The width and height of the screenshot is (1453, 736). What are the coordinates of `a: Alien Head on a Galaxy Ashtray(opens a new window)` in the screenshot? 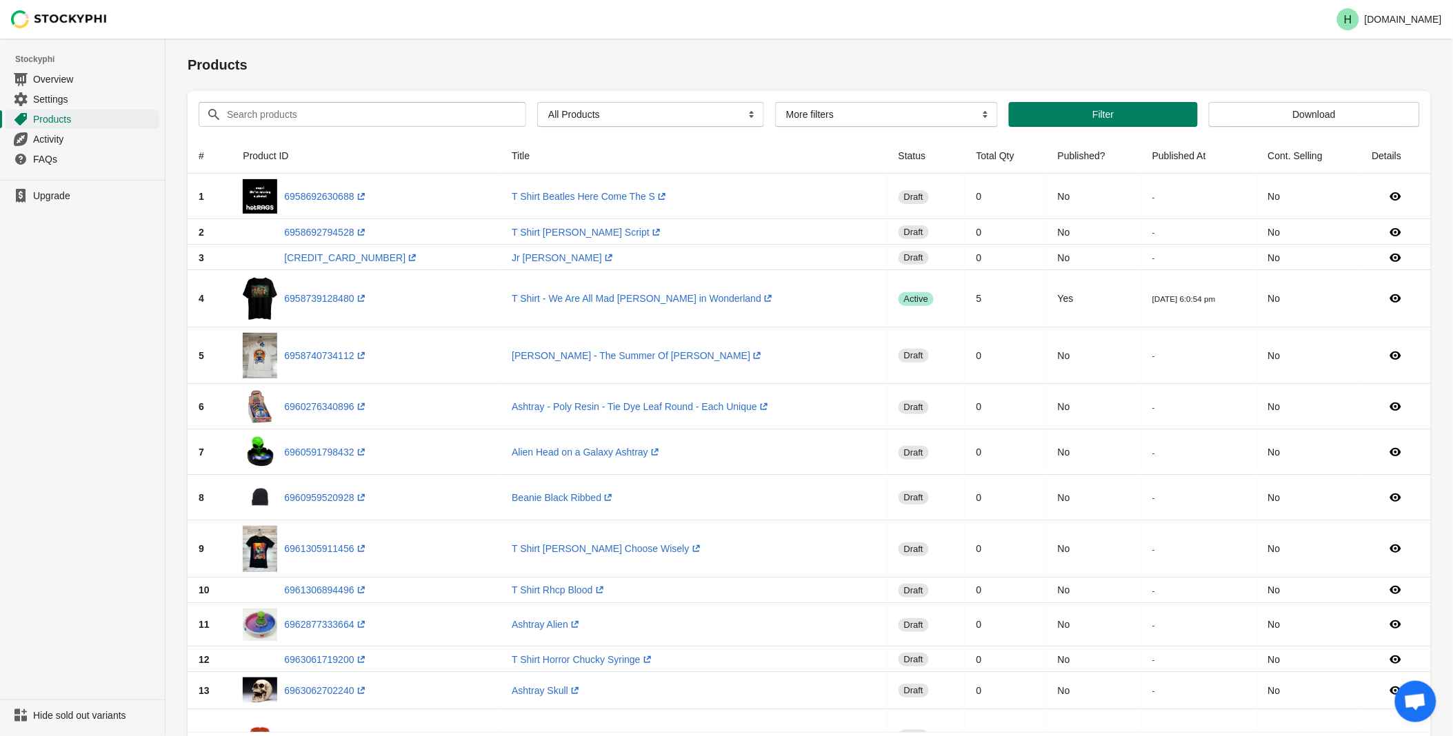 It's located at (587, 452).